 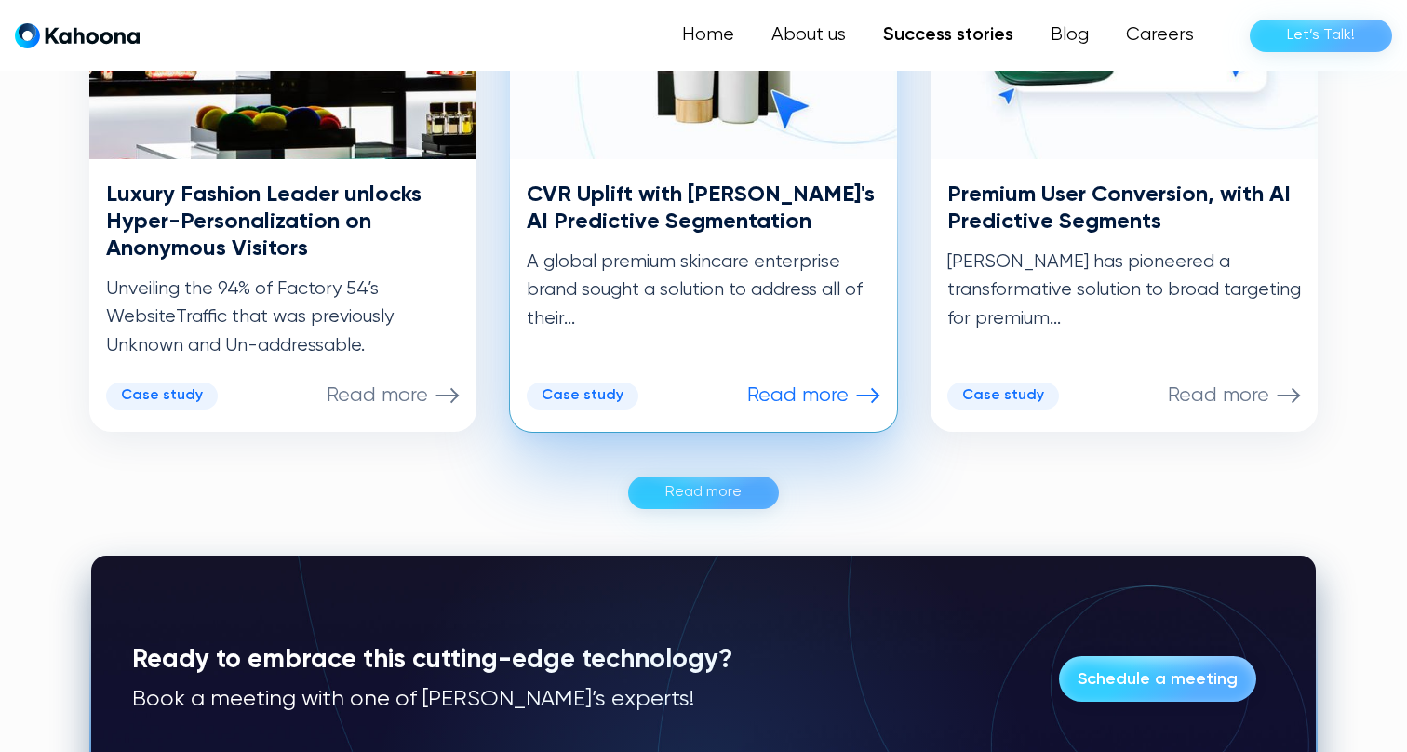 I want to click on p: Unveiling the 94% of Factory 54’s WebsiteTraffic that was previously Unknown and Un-addressable., so click(x=283, y=317).